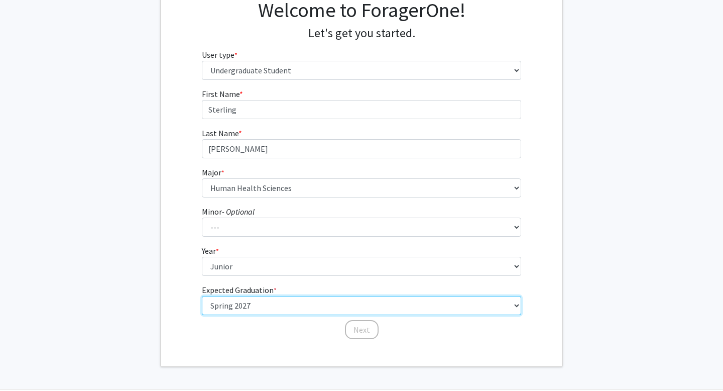 This screenshot has height=391, width=723. Describe the element at coordinates (238, 211) in the screenshot. I see `i: - Optional` at that location.